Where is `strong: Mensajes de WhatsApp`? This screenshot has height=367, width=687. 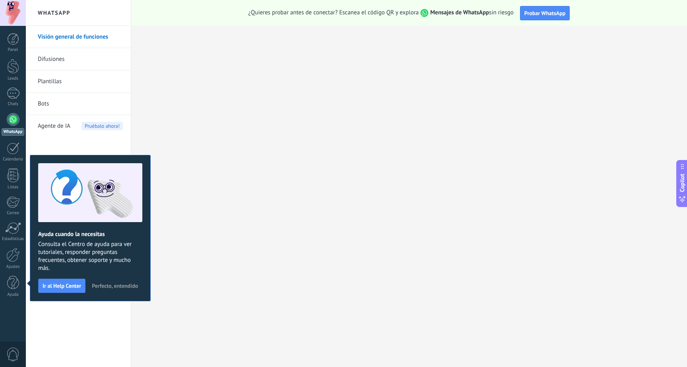 strong: Mensajes de WhatsApp is located at coordinates (460, 12).